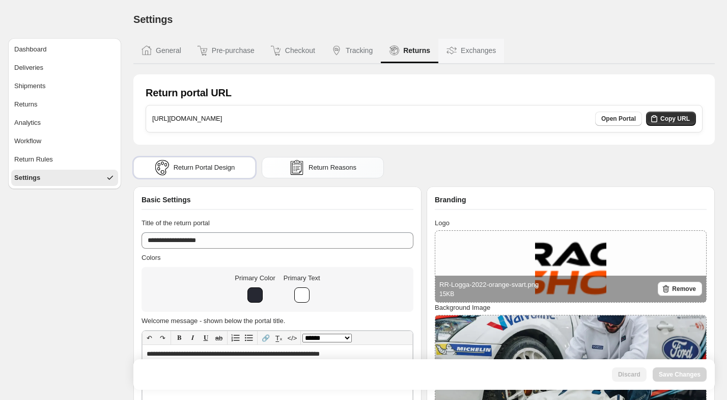 The image size is (727, 400). What do you see at coordinates (671, 119) in the screenshot?
I see `button: Copy URL` at bounding box center [671, 119].